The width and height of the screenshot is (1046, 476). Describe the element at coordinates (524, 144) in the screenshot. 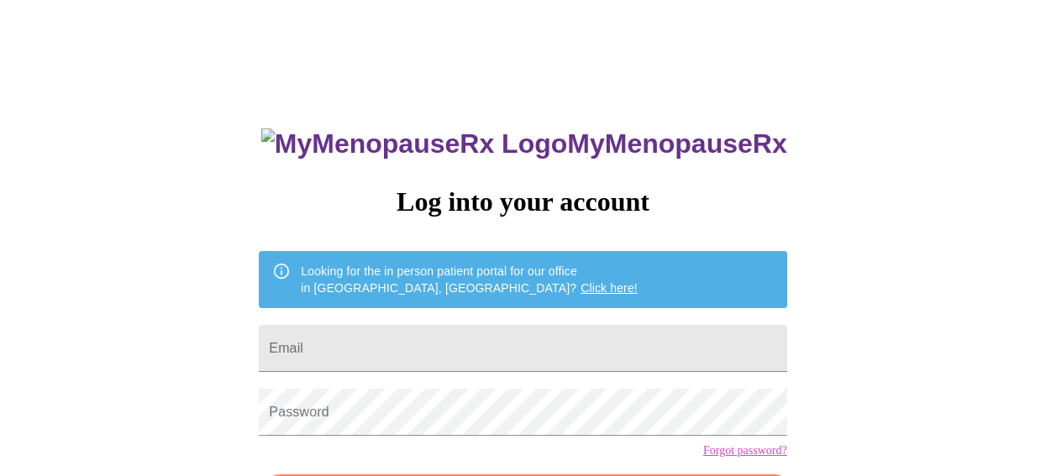

I see `h3: MyMenopauseRx` at that location.